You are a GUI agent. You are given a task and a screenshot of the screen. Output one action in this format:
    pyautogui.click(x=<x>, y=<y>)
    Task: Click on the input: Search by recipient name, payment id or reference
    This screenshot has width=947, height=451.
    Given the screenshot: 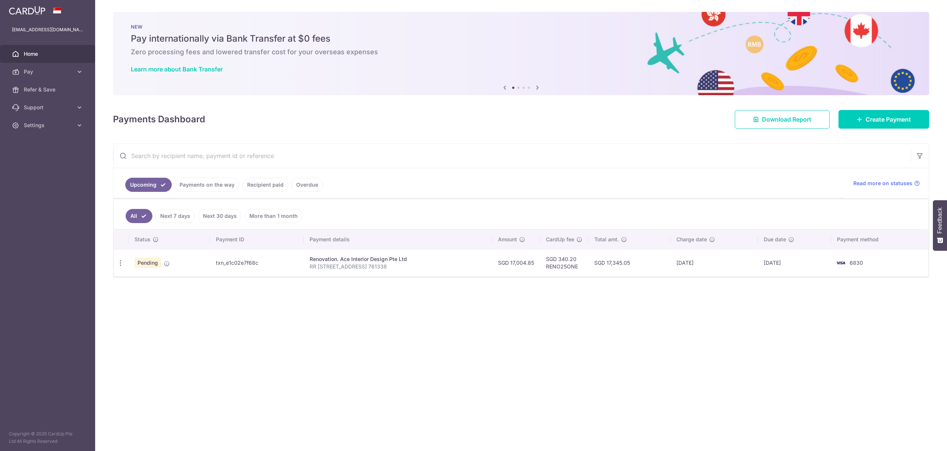 What is the action you would take?
    pyautogui.click(x=512, y=156)
    